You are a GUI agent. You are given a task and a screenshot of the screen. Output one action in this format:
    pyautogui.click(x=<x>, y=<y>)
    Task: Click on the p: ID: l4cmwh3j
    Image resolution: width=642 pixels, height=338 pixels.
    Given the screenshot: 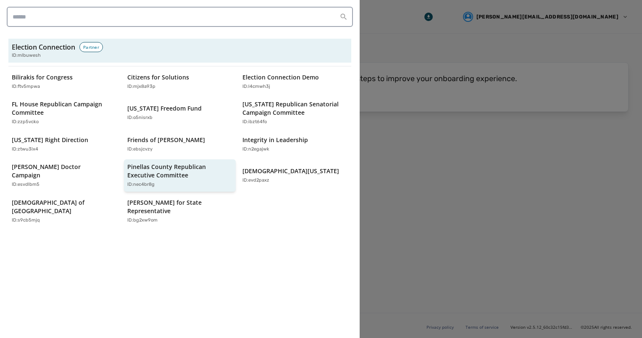 What is the action you would take?
    pyautogui.click(x=256, y=86)
    